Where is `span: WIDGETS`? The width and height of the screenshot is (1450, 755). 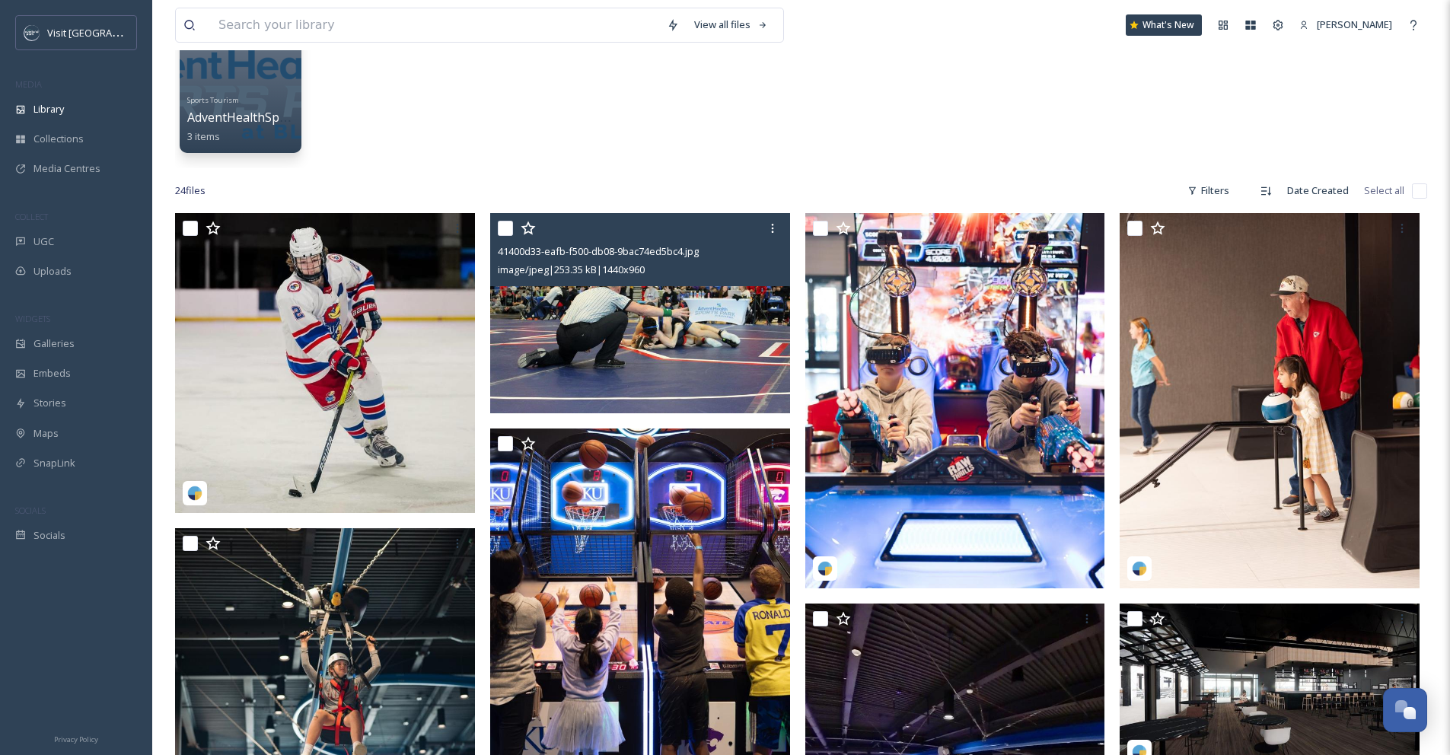 span: WIDGETS is located at coordinates (33, 318).